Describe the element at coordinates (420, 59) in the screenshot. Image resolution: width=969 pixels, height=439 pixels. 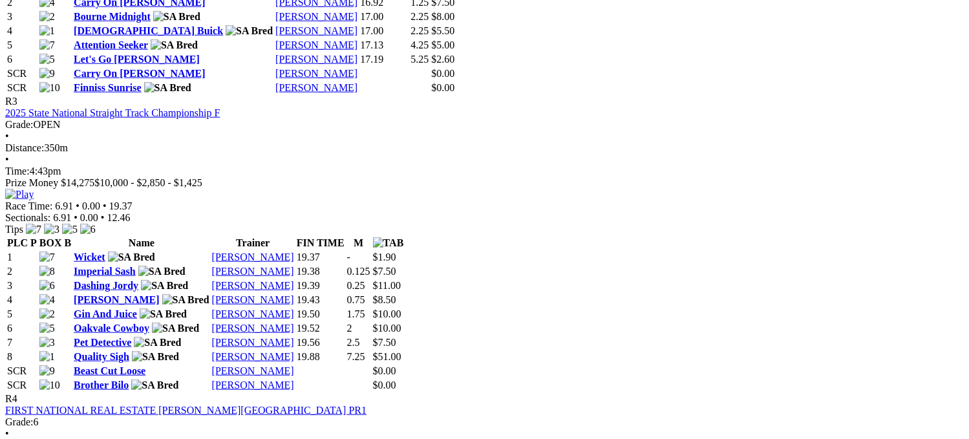
I see `text: 5.25` at that location.